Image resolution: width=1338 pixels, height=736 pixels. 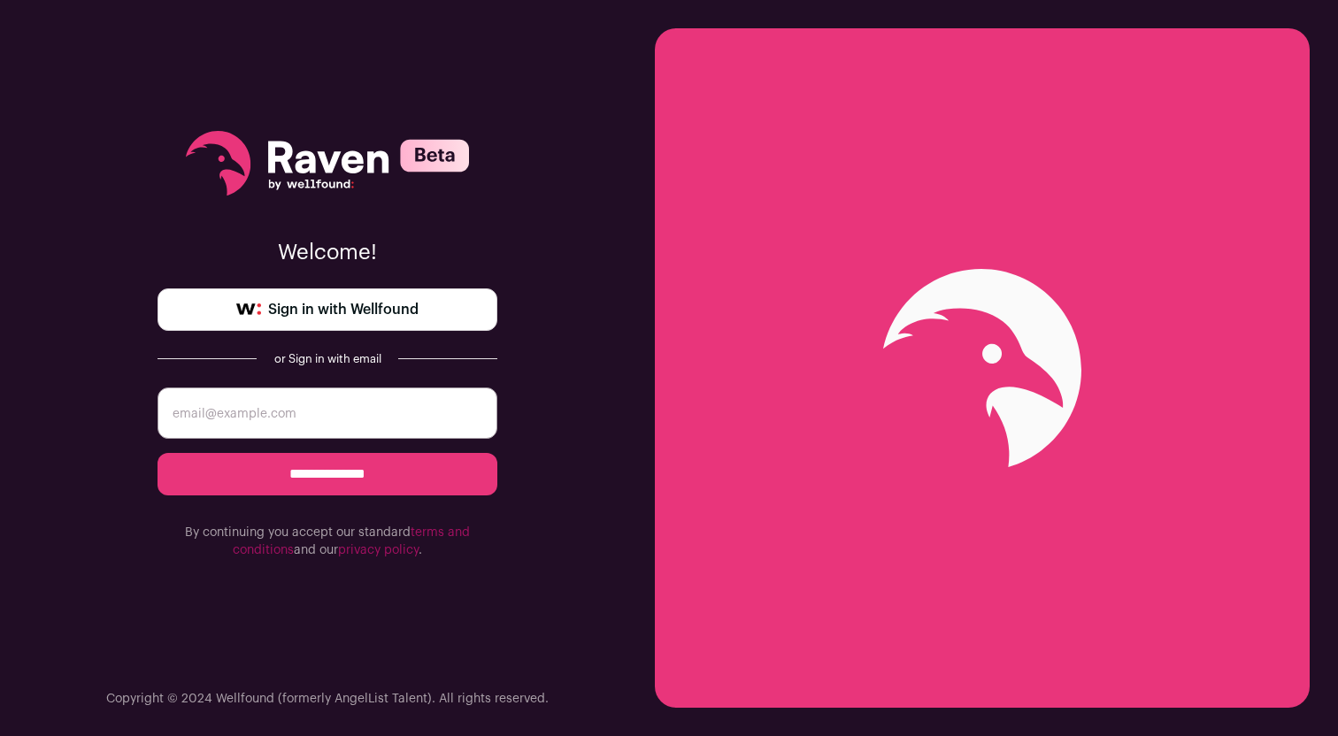 I want to click on p: By continuing you accept our standard and our ., so click(x=327, y=542).